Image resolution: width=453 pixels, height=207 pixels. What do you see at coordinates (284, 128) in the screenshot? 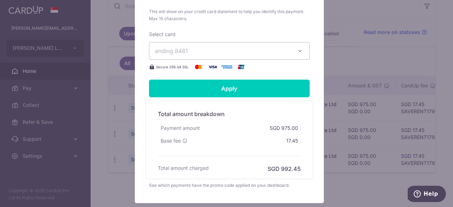
I see `div: SGD 975.00` at bounding box center [284, 128].